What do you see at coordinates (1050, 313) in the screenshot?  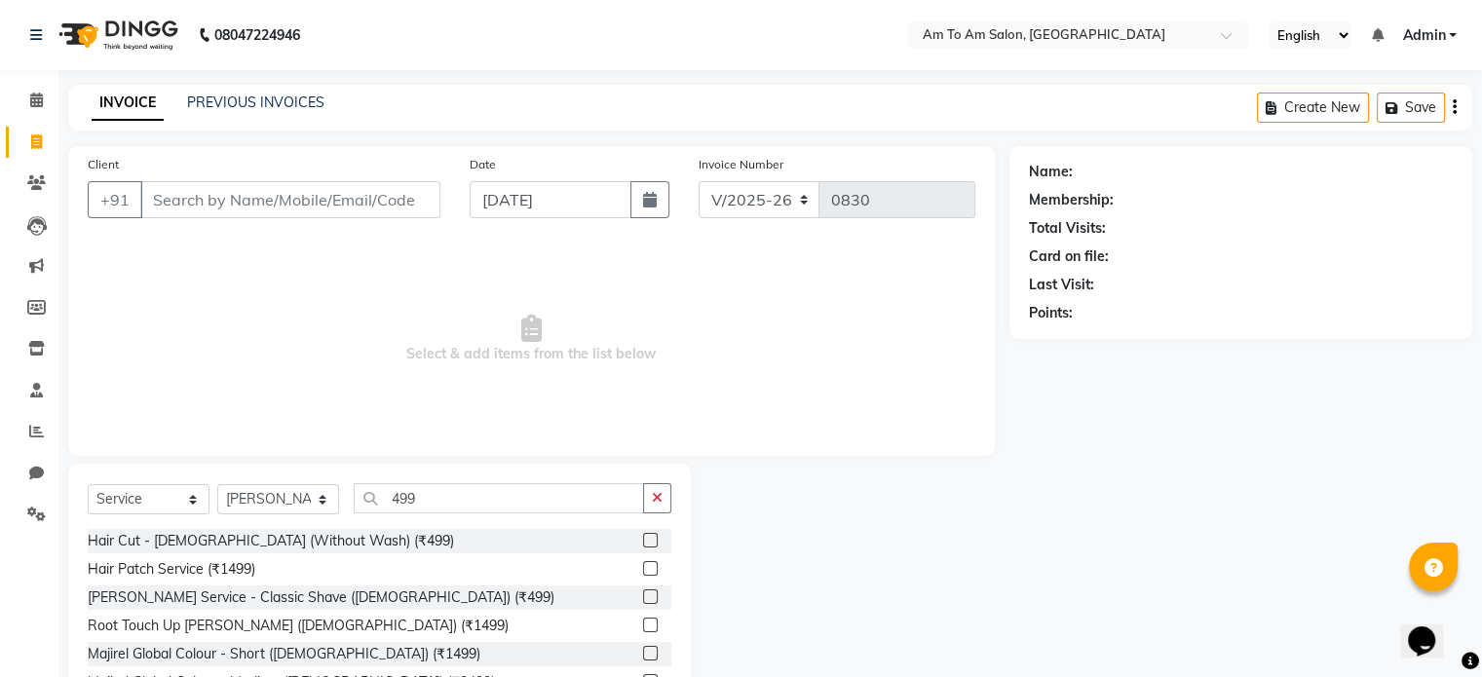 I see `div: Points:` at bounding box center [1050, 313].